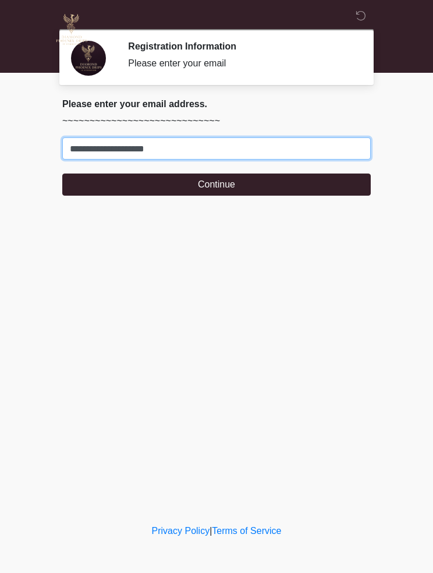 This screenshot has width=433, height=573. What do you see at coordinates (217, 185) in the screenshot?
I see `button: Continue` at bounding box center [217, 185].